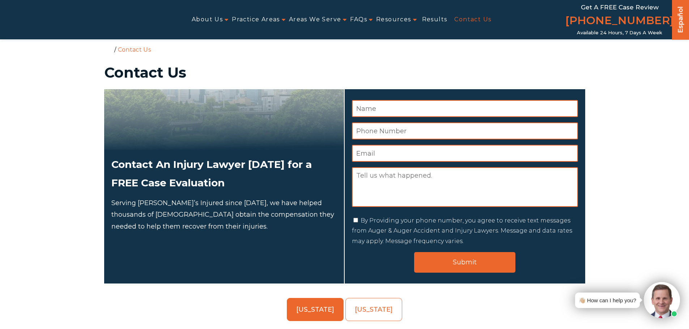 Image resolution: width=689 pixels, height=329 pixels. I want to click on span: Available 24 Hours, 7 Days a Week, so click(619, 33).